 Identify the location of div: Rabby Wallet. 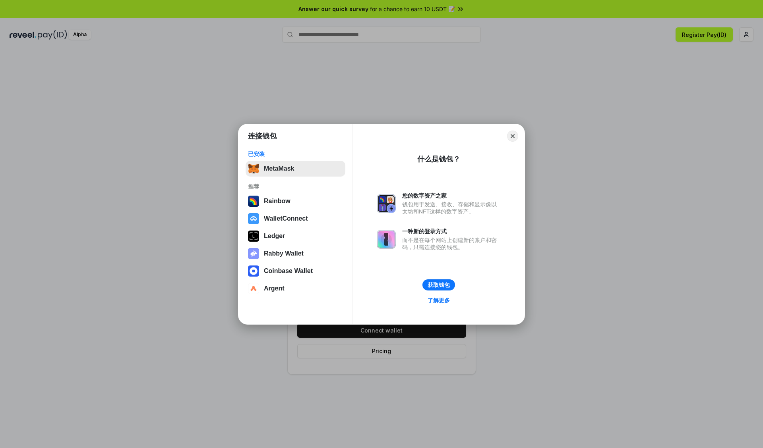
(284, 254).